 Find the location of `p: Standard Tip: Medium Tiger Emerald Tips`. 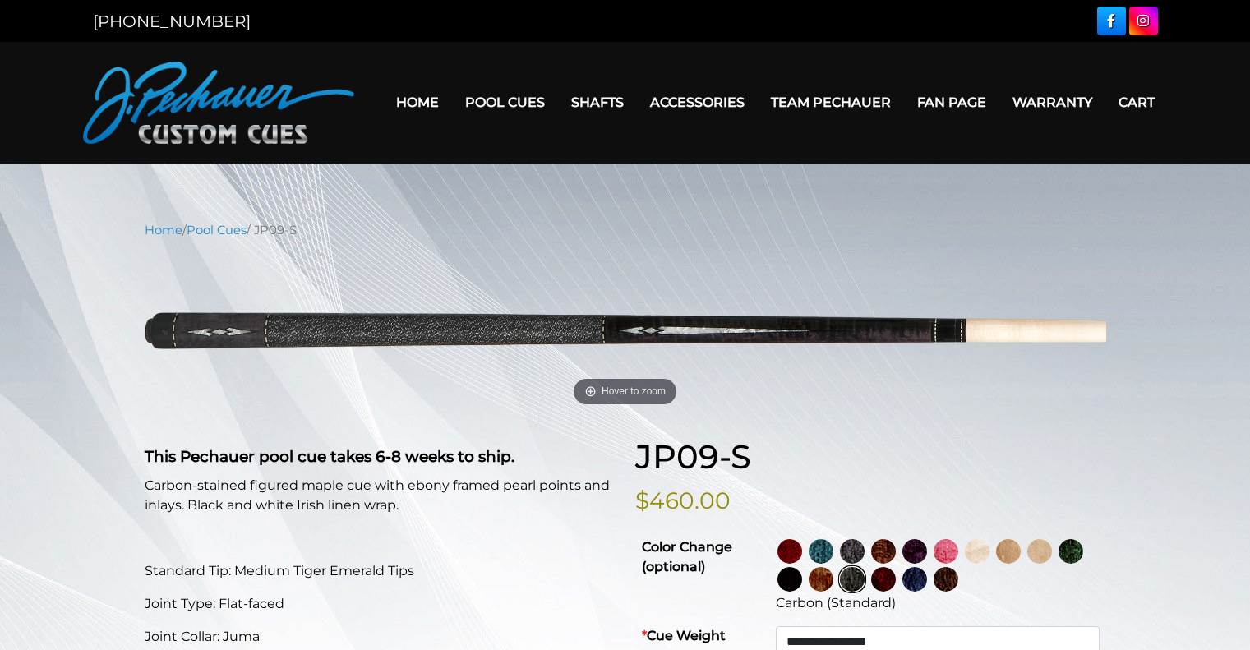

p: Standard Tip: Medium Tiger Emerald Tips is located at coordinates (380, 571).